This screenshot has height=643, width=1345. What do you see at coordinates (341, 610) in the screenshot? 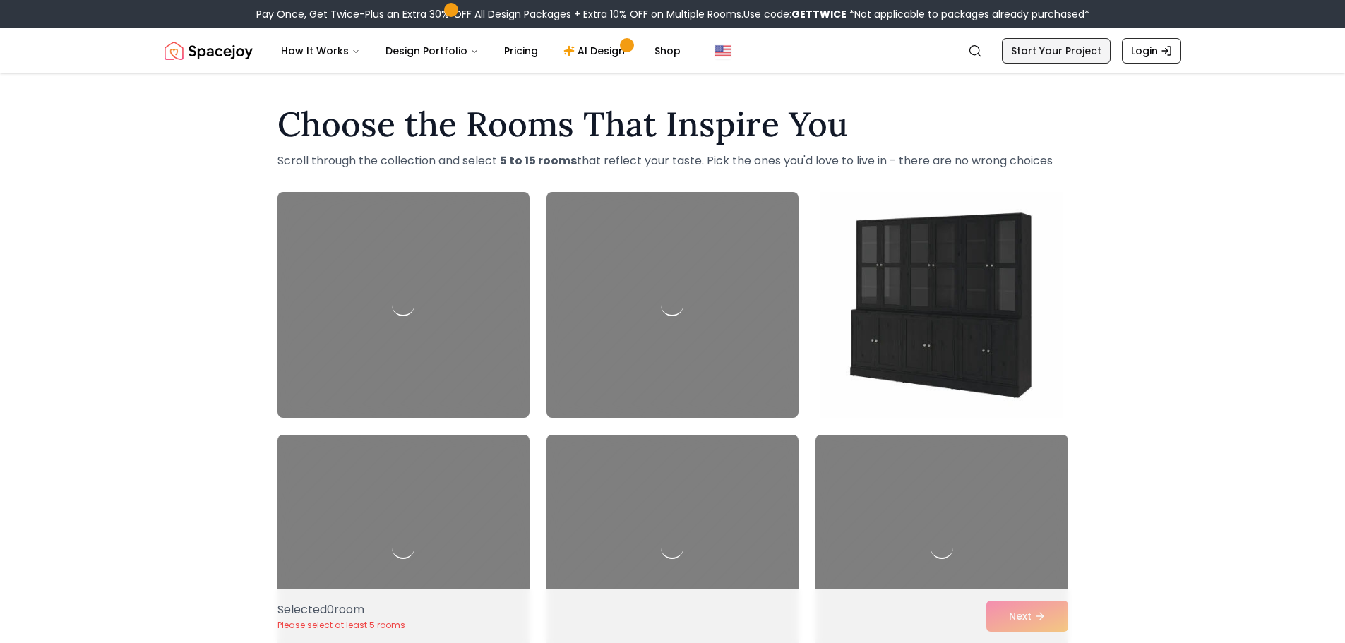
I see `p: Selected 0 room` at bounding box center [341, 610].